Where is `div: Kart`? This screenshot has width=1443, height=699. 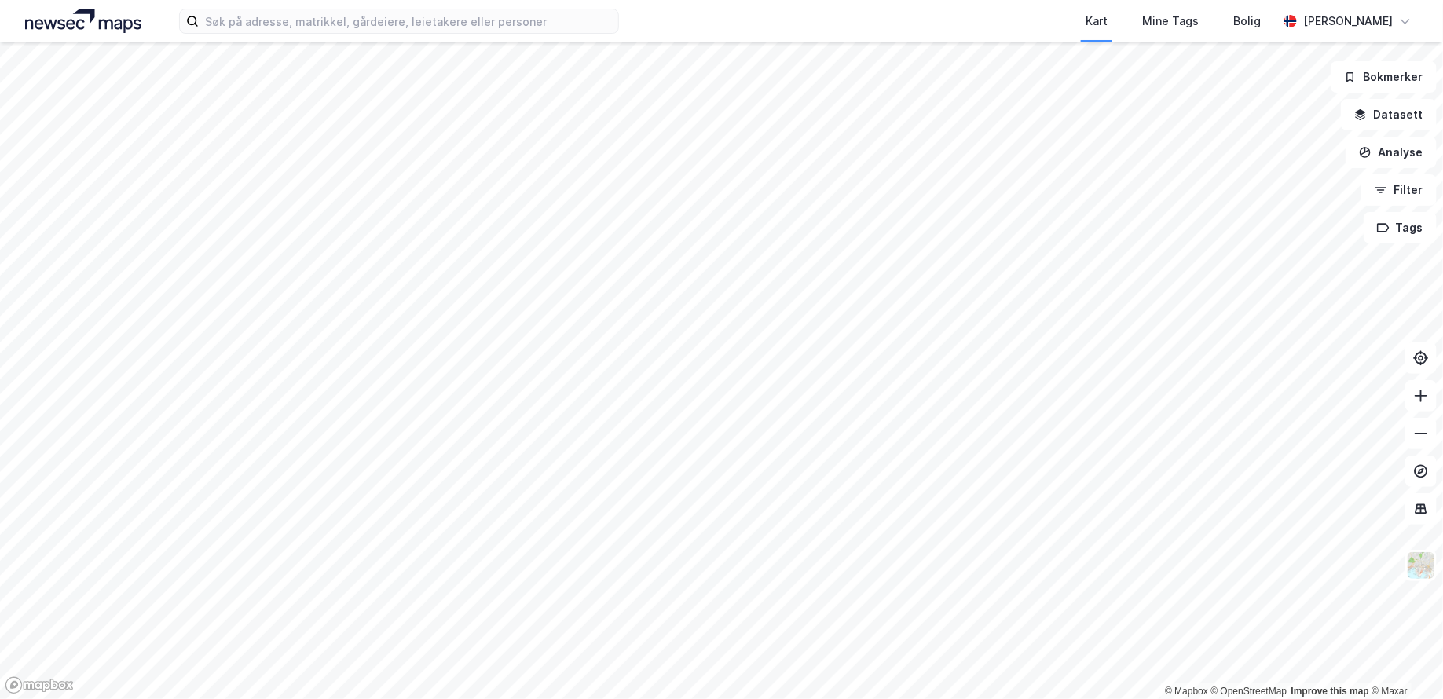
div: Kart is located at coordinates (1097, 21).